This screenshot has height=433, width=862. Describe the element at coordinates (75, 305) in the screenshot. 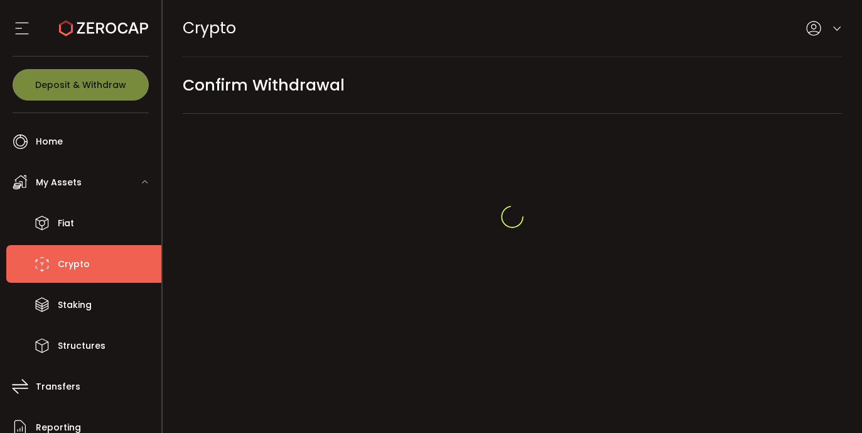

I see `span: Staking` at that location.